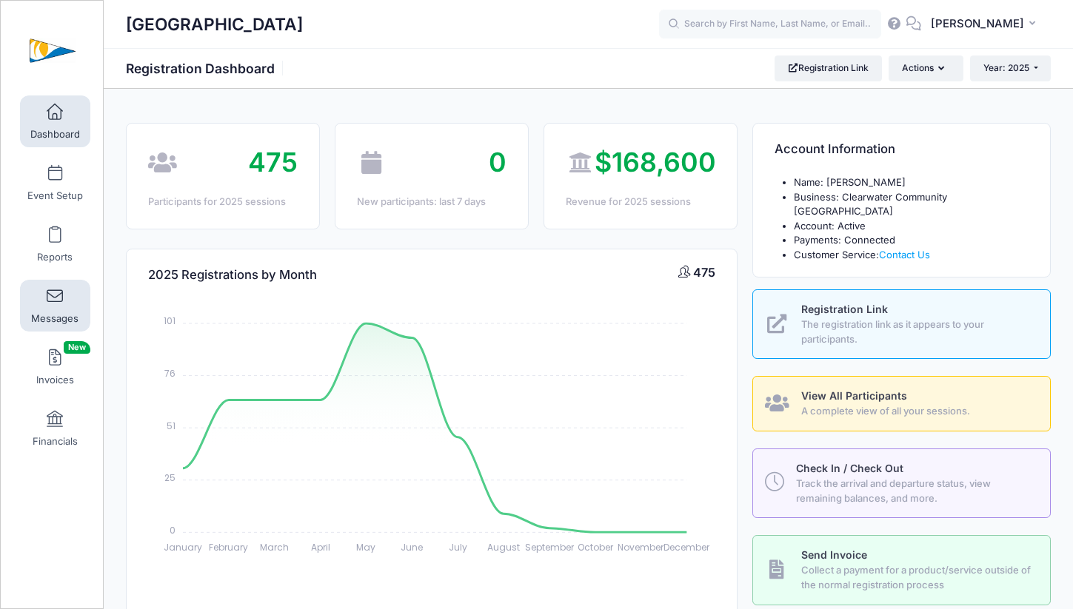  What do you see at coordinates (904, 255) in the screenshot?
I see `a: Contact Us` at bounding box center [904, 255].